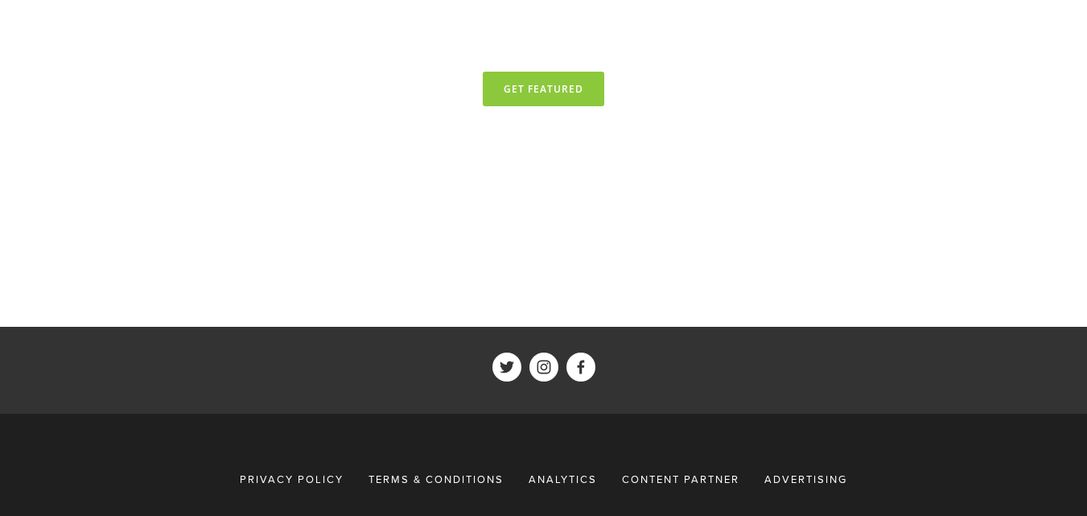 This screenshot has width=1087, height=516. I want to click on div: Analytics, so click(562, 479).